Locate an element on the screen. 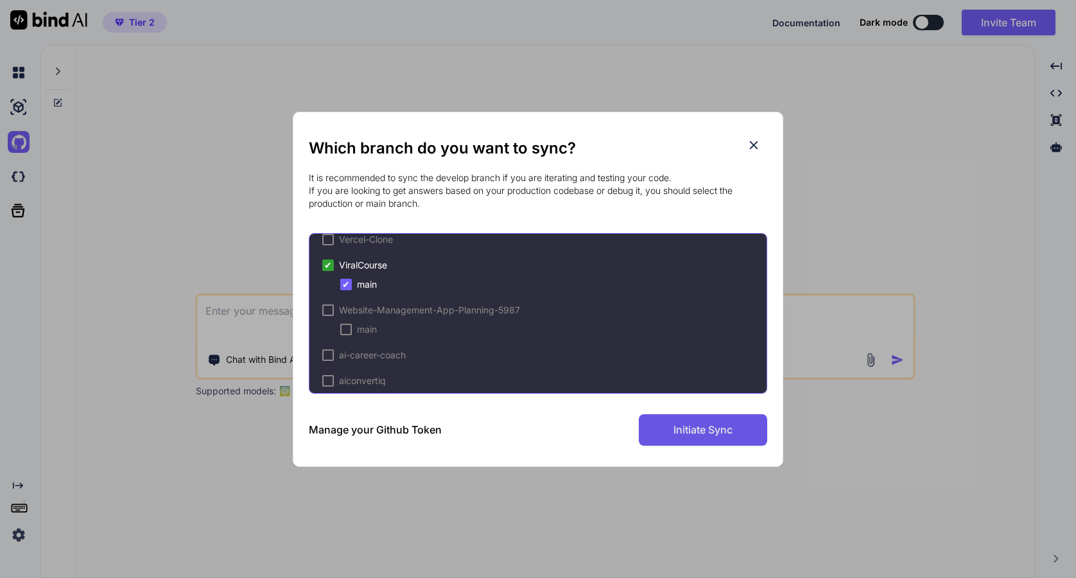 The width and height of the screenshot is (1076, 578). span: Website-Management-App-Planning-5987 is located at coordinates (429, 310).